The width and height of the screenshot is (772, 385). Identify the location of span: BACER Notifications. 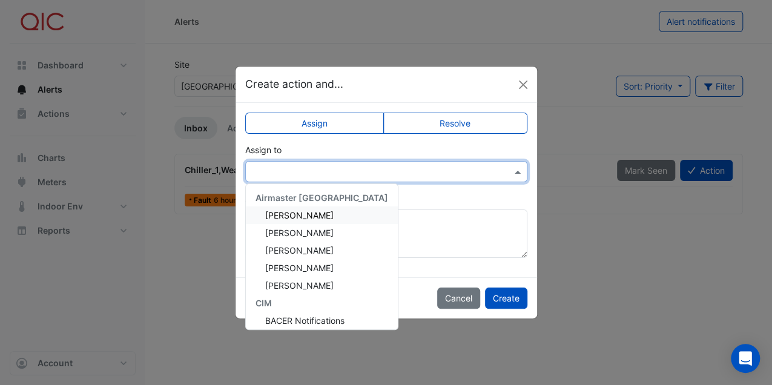
(305, 320).